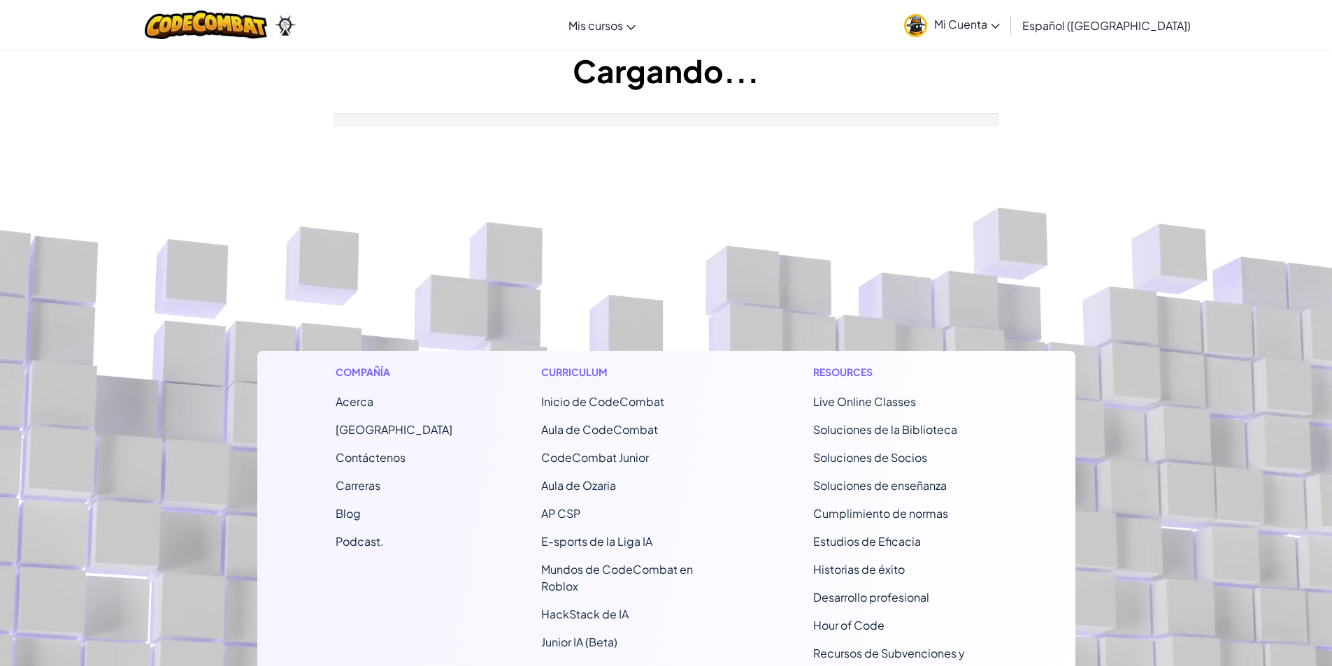 The height and width of the screenshot is (666, 1332). I want to click on a: Aula de CodeCombat, so click(599, 429).